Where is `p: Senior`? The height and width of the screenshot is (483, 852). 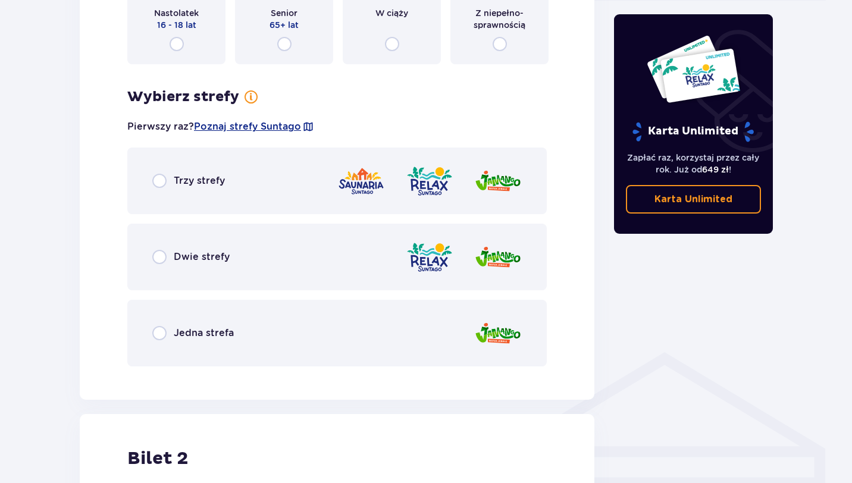
p: Senior is located at coordinates (284, 13).